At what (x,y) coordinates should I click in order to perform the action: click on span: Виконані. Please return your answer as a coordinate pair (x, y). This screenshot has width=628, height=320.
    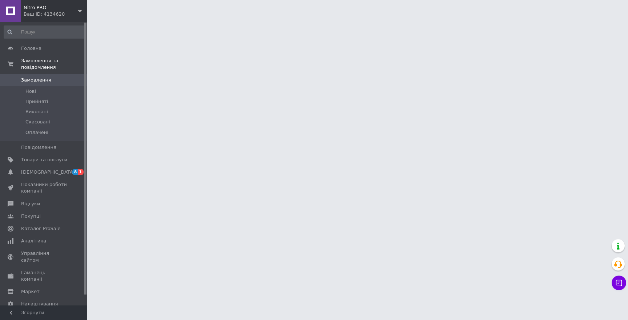
    Looking at the image, I should click on (37, 112).